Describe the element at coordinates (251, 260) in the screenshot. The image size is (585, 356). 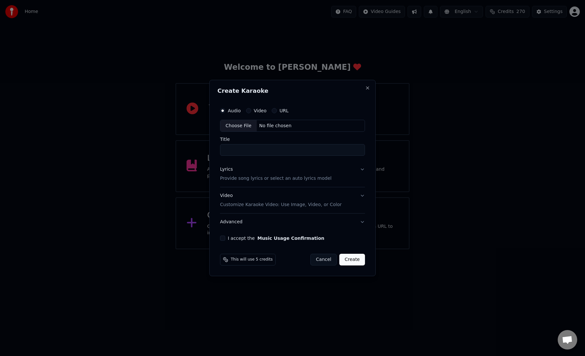
I see `span: This will use 5 credits` at that location.